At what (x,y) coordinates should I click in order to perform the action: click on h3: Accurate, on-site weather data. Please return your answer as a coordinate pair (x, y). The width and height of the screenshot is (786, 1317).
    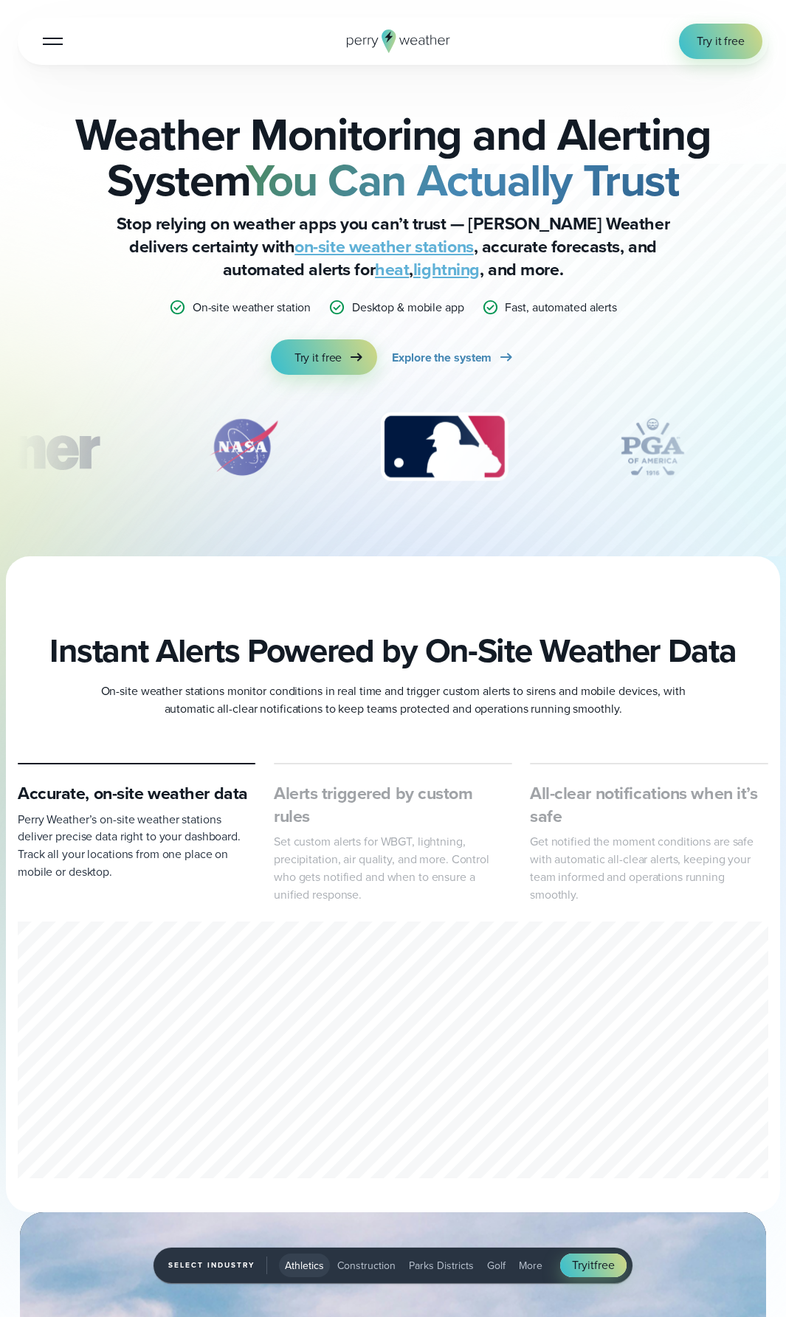
    Looking at the image, I should click on (136, 793).